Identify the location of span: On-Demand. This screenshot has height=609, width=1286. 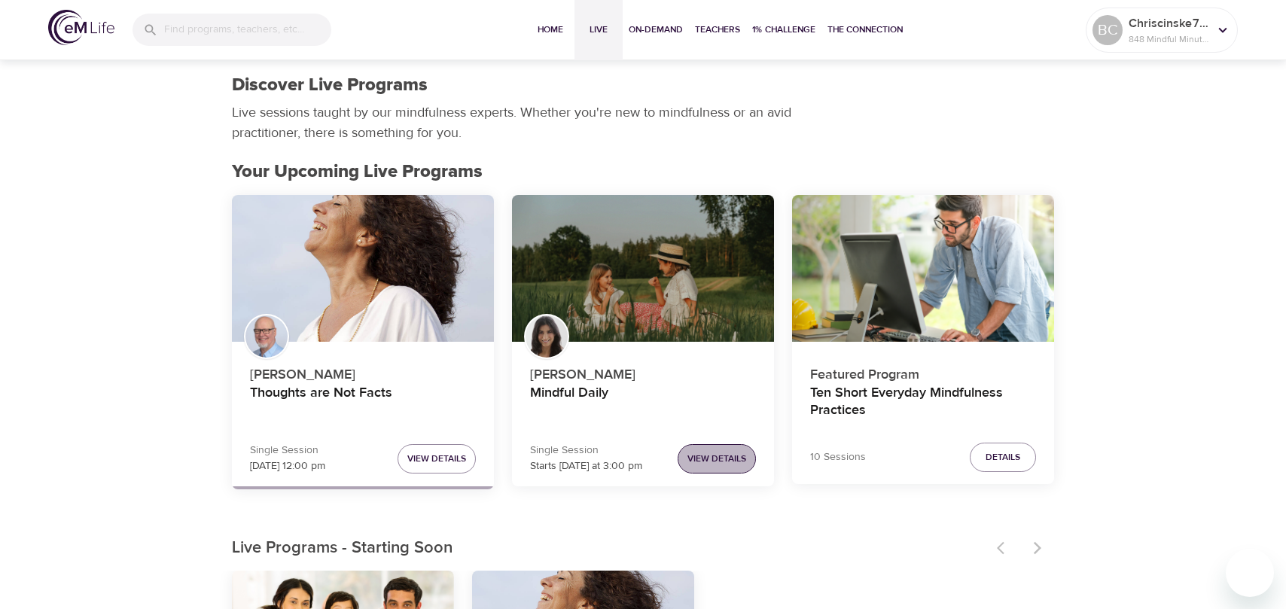
(656, 29).